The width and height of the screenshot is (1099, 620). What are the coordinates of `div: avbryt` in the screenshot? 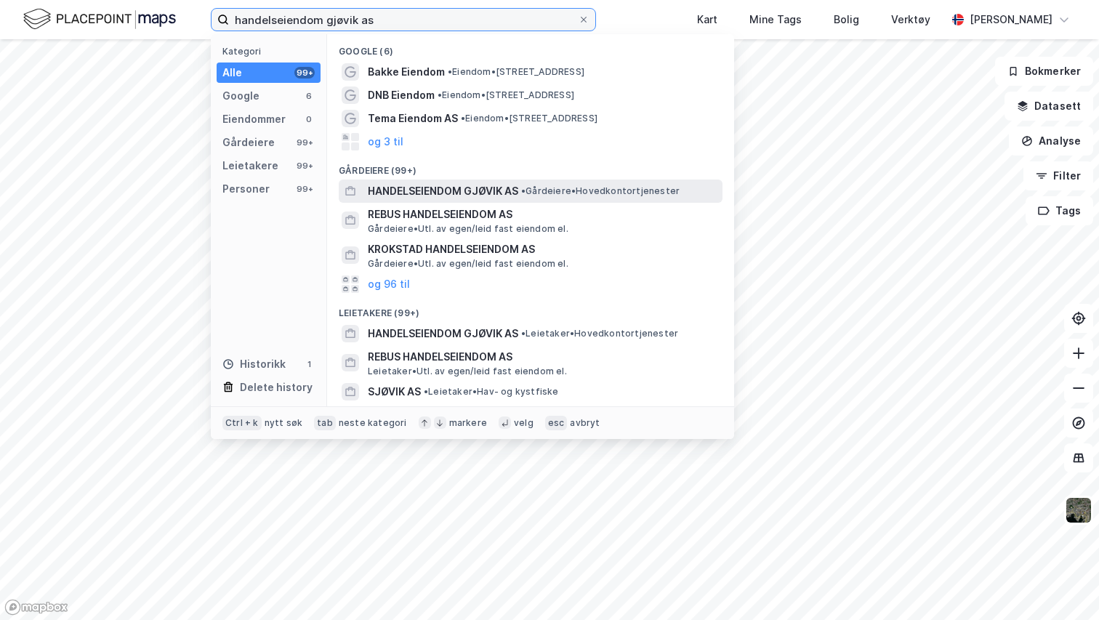 It's located at (584, 423).